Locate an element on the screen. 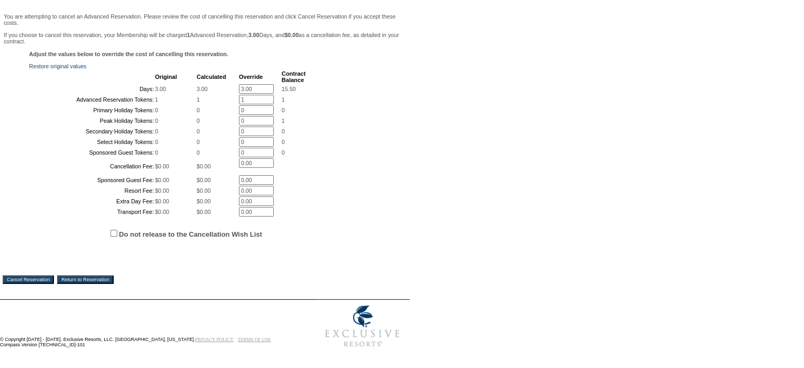  p: If you choose to cancel this reservation, your Membership will be charged Advanced Reservation, D... is located at coordinates (205, 38).